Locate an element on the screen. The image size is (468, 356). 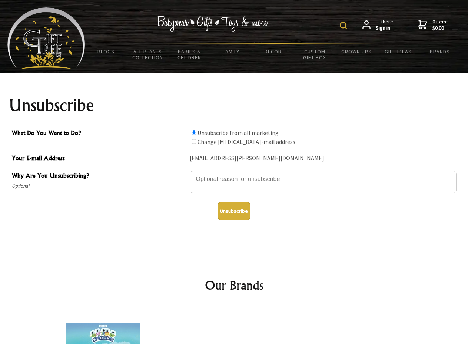
strong: Sign in is located at coordinates (385, 28).